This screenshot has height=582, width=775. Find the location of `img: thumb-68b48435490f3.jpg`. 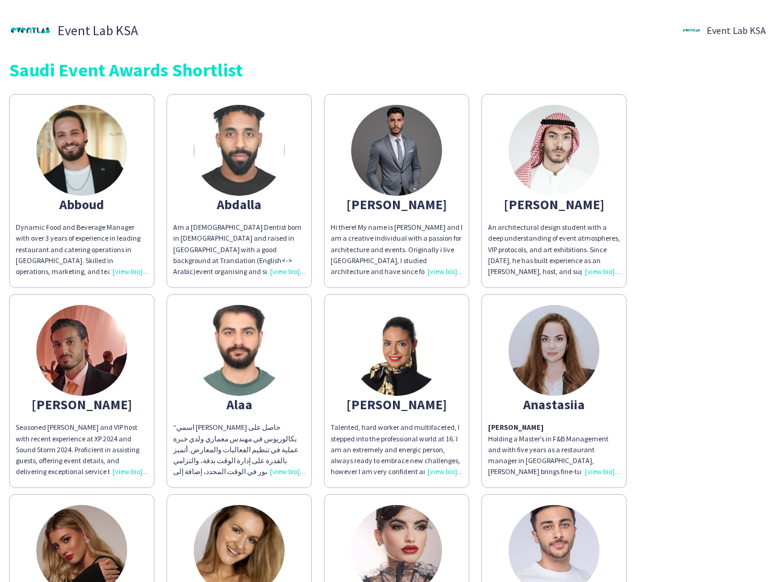

img: thumb-68b48435490f3.jpg is located at coordinates (239, 350).